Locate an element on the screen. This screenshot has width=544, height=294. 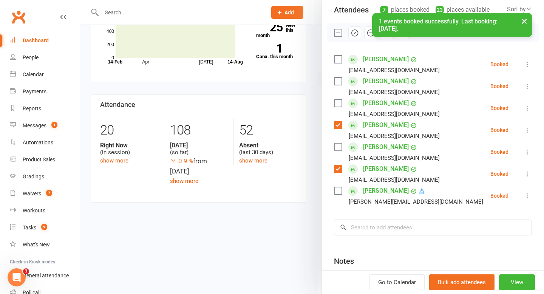
a: Payments is located at coordinates (45, 92).